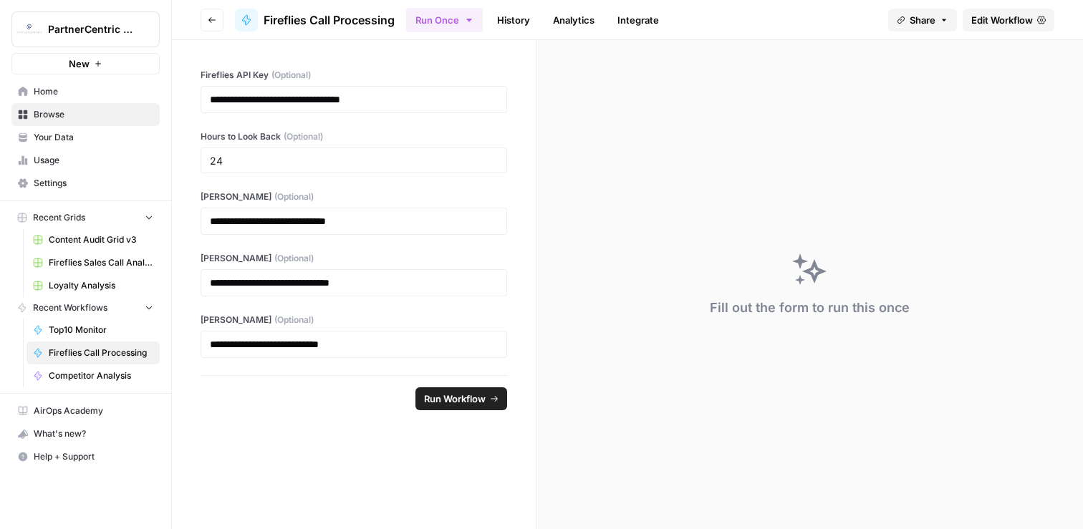 The height and width of the screenshot is (529, 1083). What do you see at coordinates (85, 160) in the screenshot?
I see `a: Usage` at bounding box center [85, 160].